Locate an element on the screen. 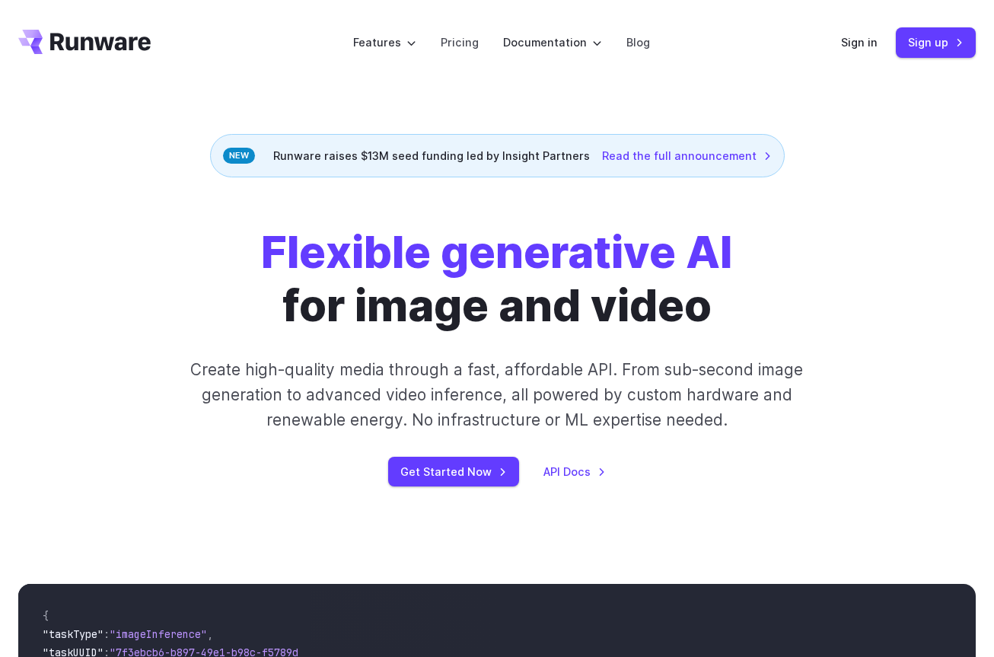 This screenshot has width=994, height=657. p: Create high-quality media through a fast, affordable API. From sub-second image generation to adv... is located at coordinates (496, 395).